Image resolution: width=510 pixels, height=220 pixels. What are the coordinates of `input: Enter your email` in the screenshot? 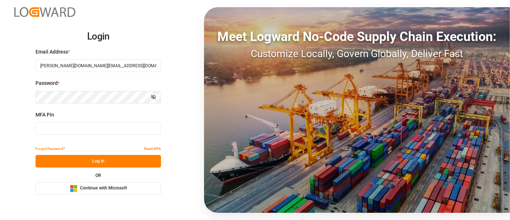 It's located at (98, 65).